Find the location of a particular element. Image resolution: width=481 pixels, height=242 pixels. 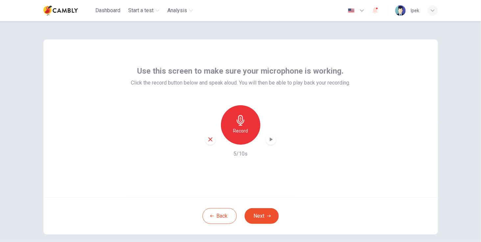

button: Record is located at coordinates (241, 125).